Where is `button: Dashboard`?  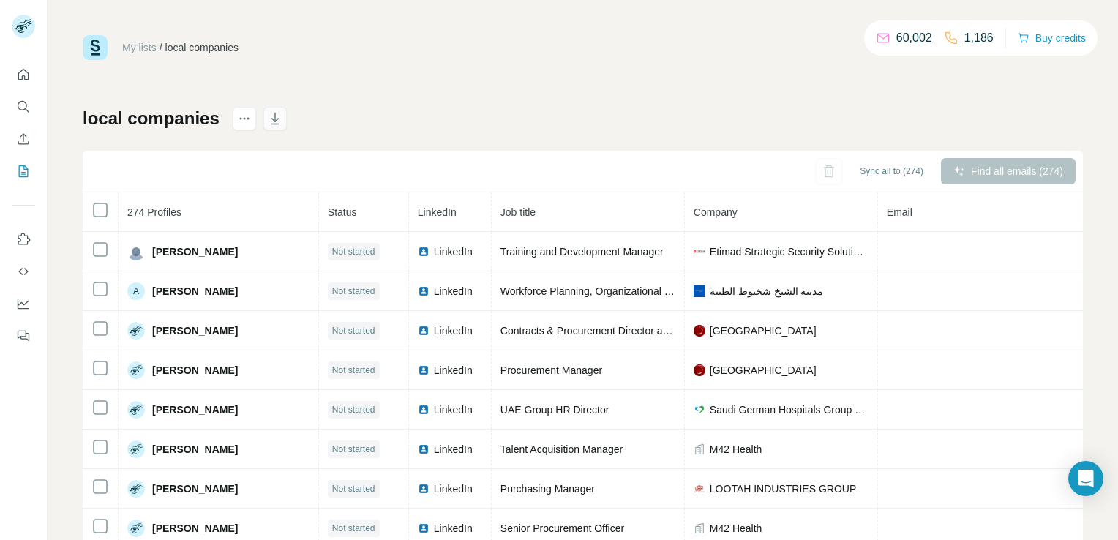 button: Dashboard is located at coordinates (23, 304).